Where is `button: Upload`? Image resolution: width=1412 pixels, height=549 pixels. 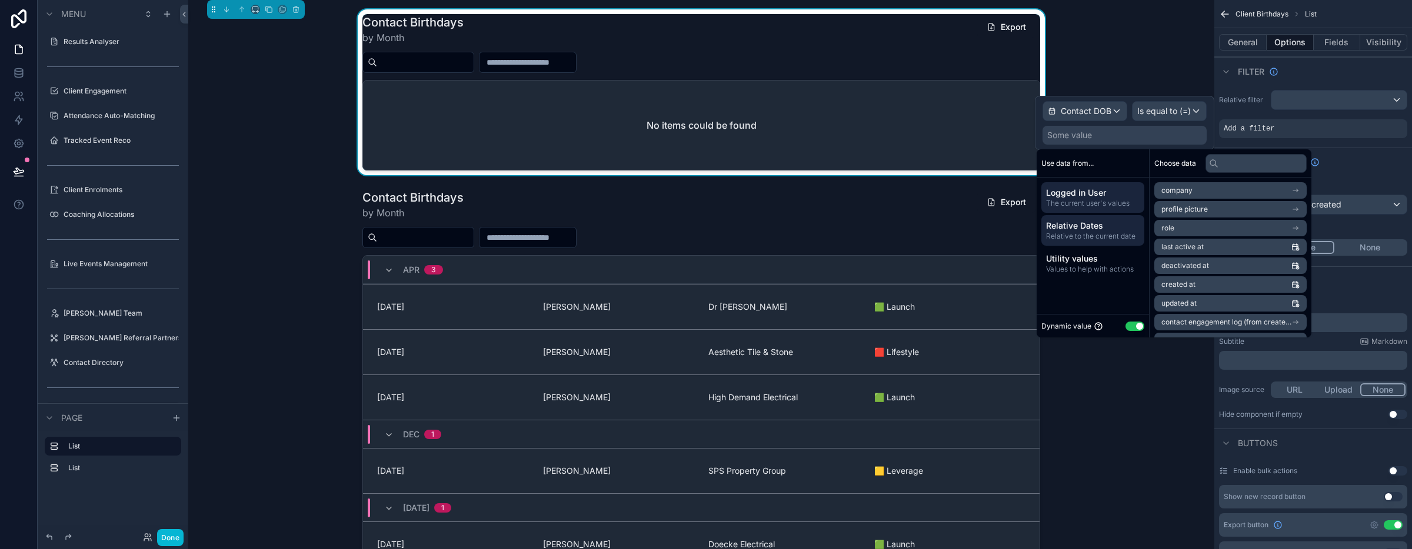
button: Upload is located at coordinates (1338, 390).